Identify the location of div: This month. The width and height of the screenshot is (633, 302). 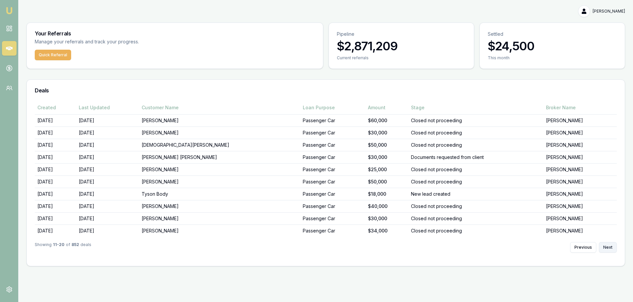
(553, 58).